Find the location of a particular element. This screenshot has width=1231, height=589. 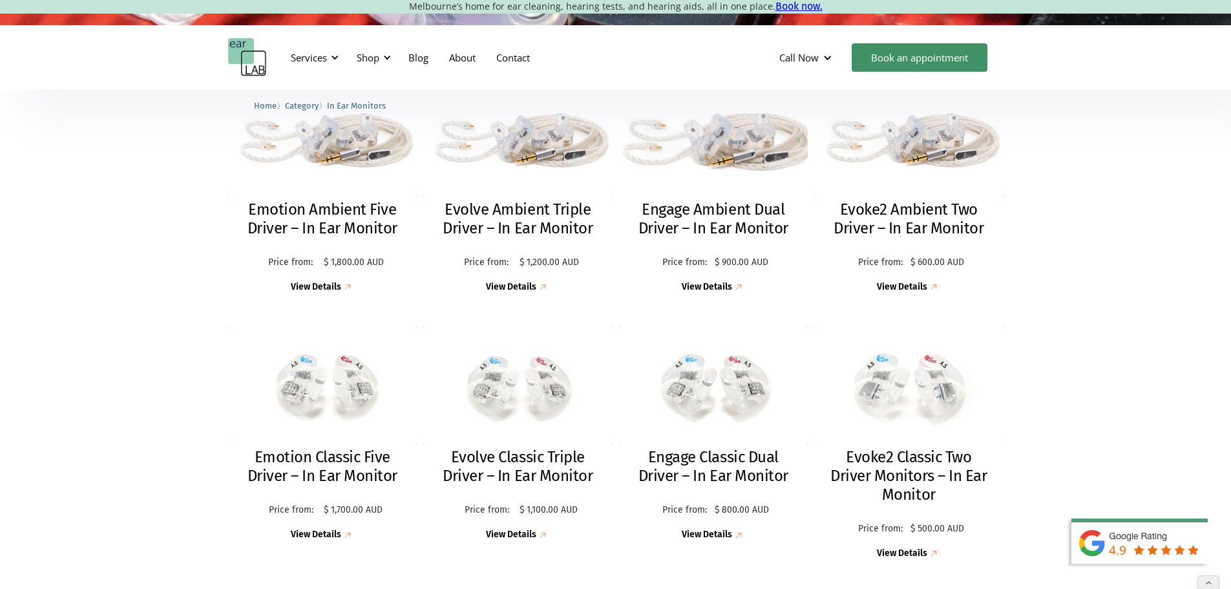

a: Engage Classic Dual Driver – In Ear MonitorEngage Classic Dual Driver – In Ear MonitorPrice from:... is located at coordinates (714, 434).